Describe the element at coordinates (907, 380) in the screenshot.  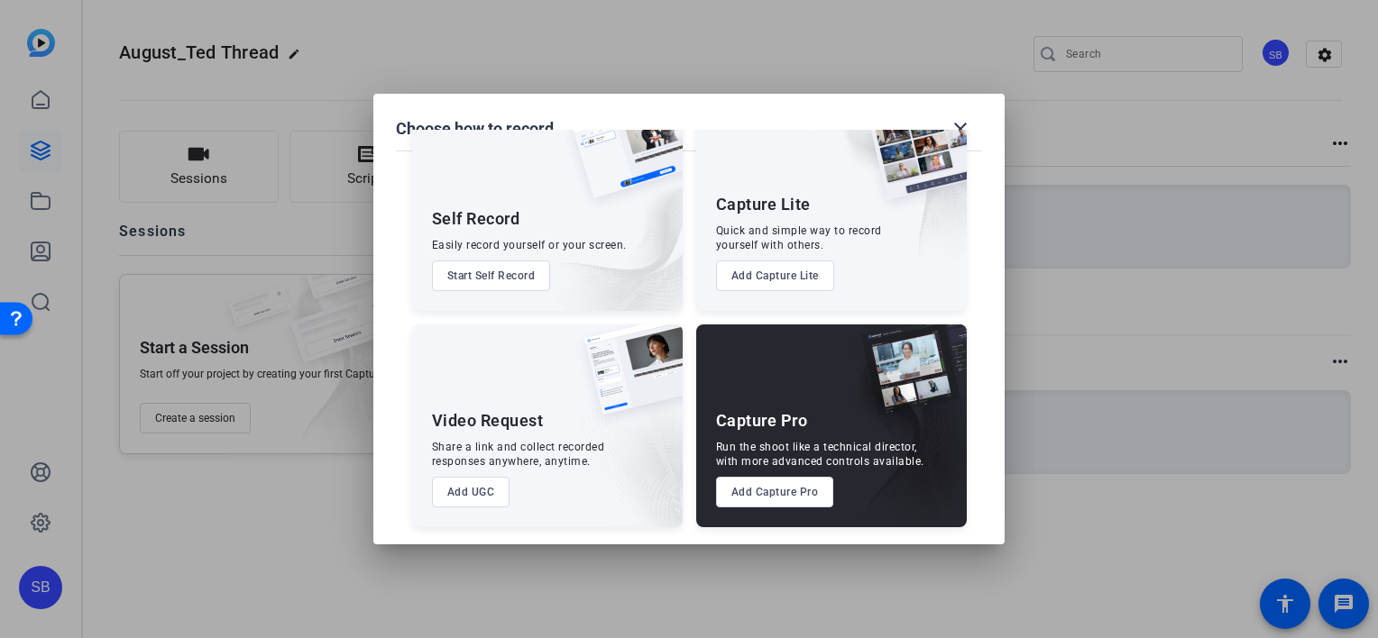
I see `img: capture-pro.png` at that location.